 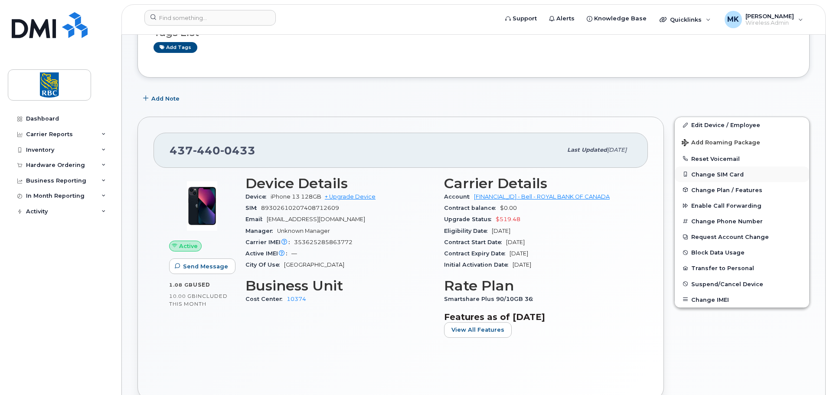 I want to click on span: 0433, so click(x=238, y=150).